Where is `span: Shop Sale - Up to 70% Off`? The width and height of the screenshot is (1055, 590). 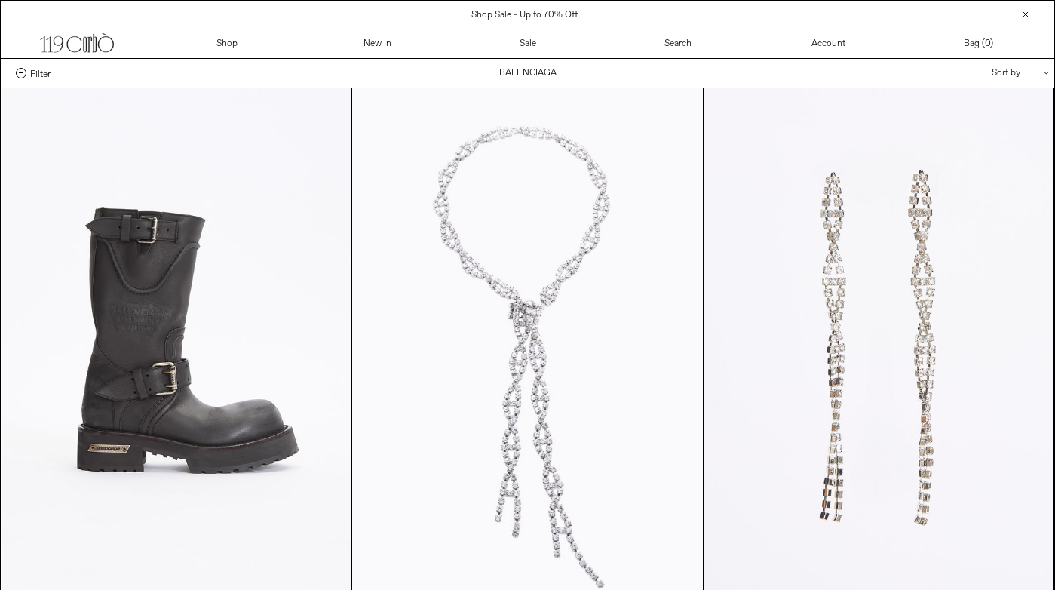 span: Shop Sale - Up to 70% Off is located at coordinates (524, 15).